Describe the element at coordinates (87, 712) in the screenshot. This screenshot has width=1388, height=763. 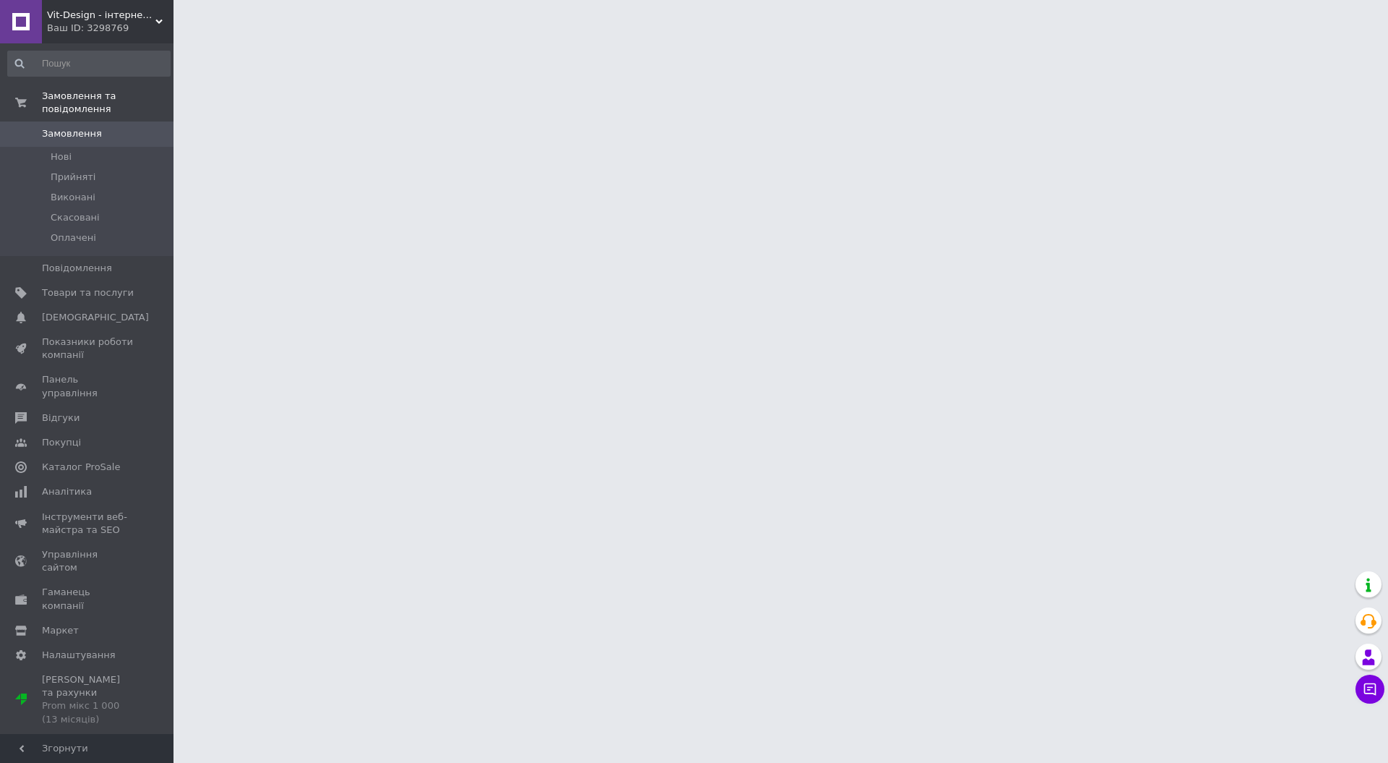
I see `div: Prom мікс 1 000 (13 місяців)` at that location.